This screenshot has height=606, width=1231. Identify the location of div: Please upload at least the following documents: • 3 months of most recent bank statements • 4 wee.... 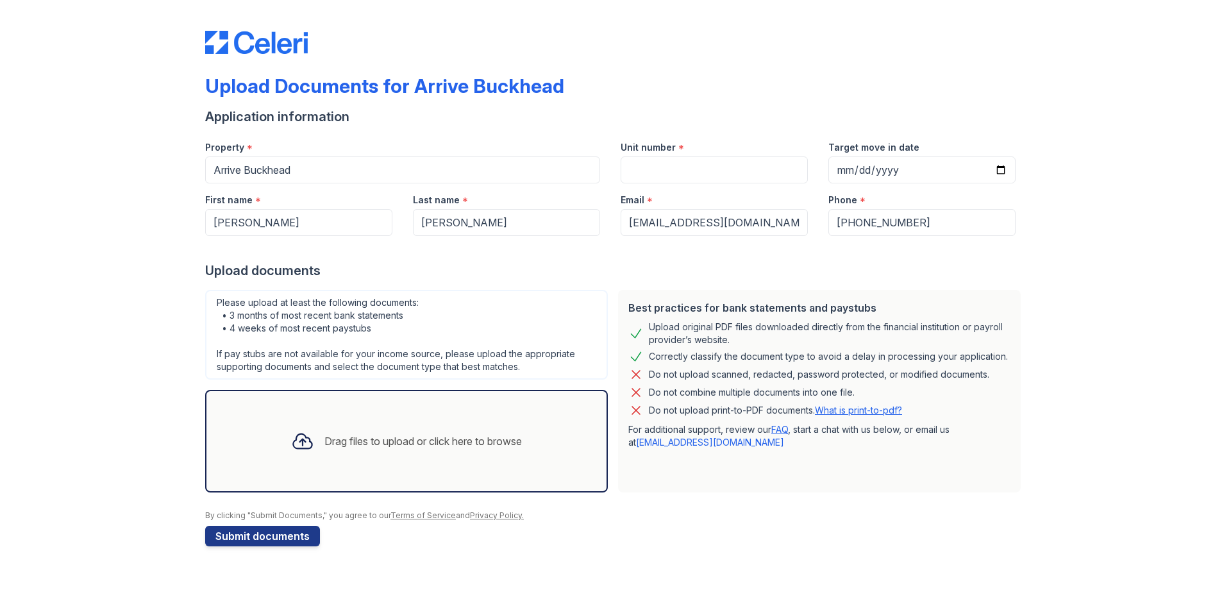
(406, 335).